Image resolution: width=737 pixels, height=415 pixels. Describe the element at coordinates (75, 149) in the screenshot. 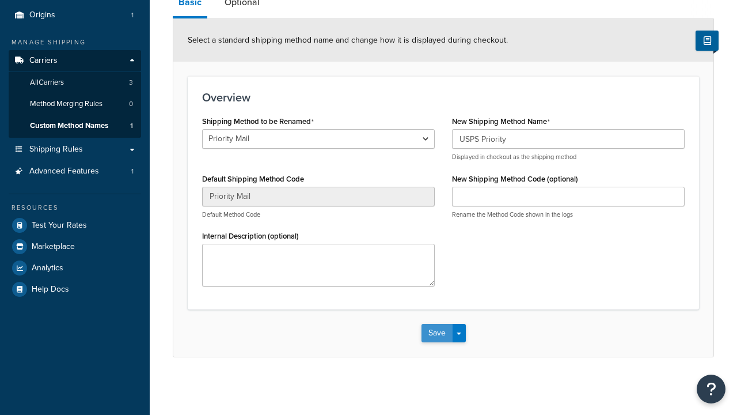

I see `a: Shipping Rules` at that location.